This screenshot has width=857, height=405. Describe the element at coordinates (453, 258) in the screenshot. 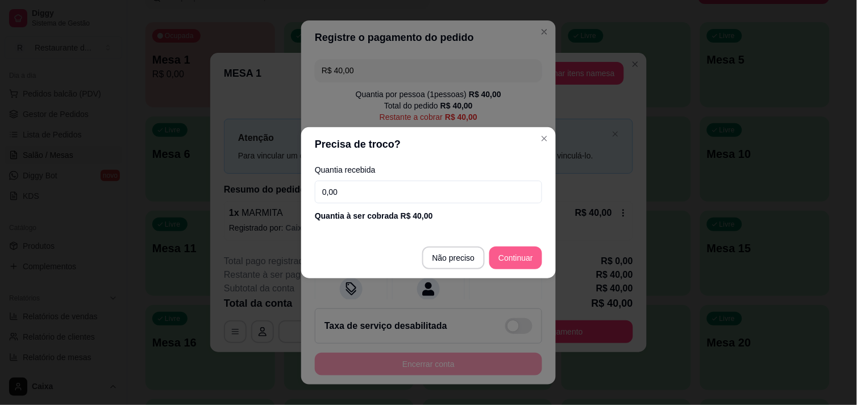

I see `button: Não preciso` at that location.